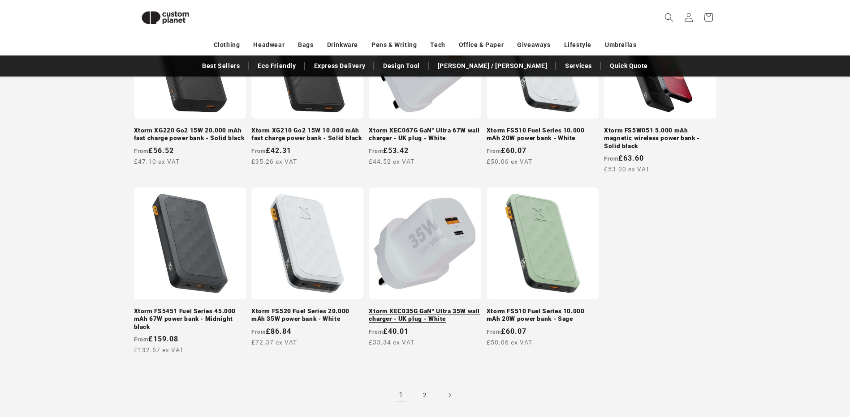 This screenshot has height=417, width=850. What do you see at coordinates (342, 45) in the screenshot?
I see `a: Drinkware` at bounding box center [342, 45].